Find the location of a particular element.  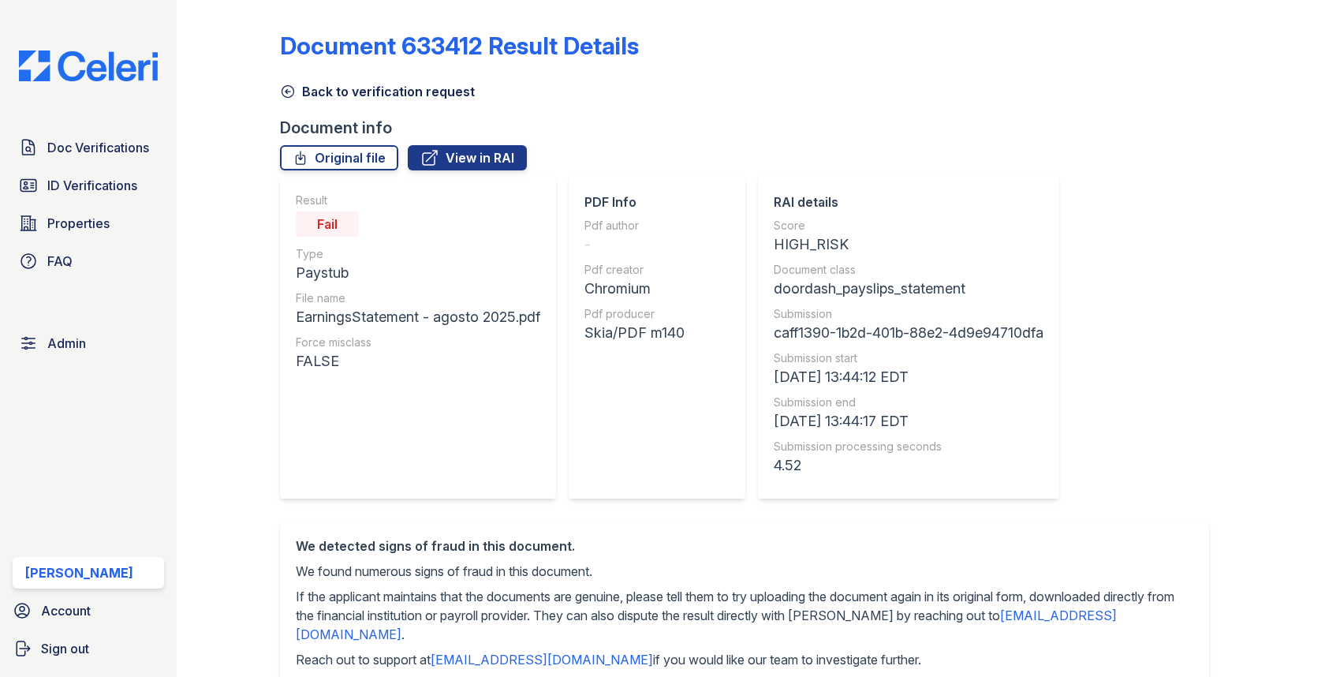

div: Fail is located at coordinates (327, 224).